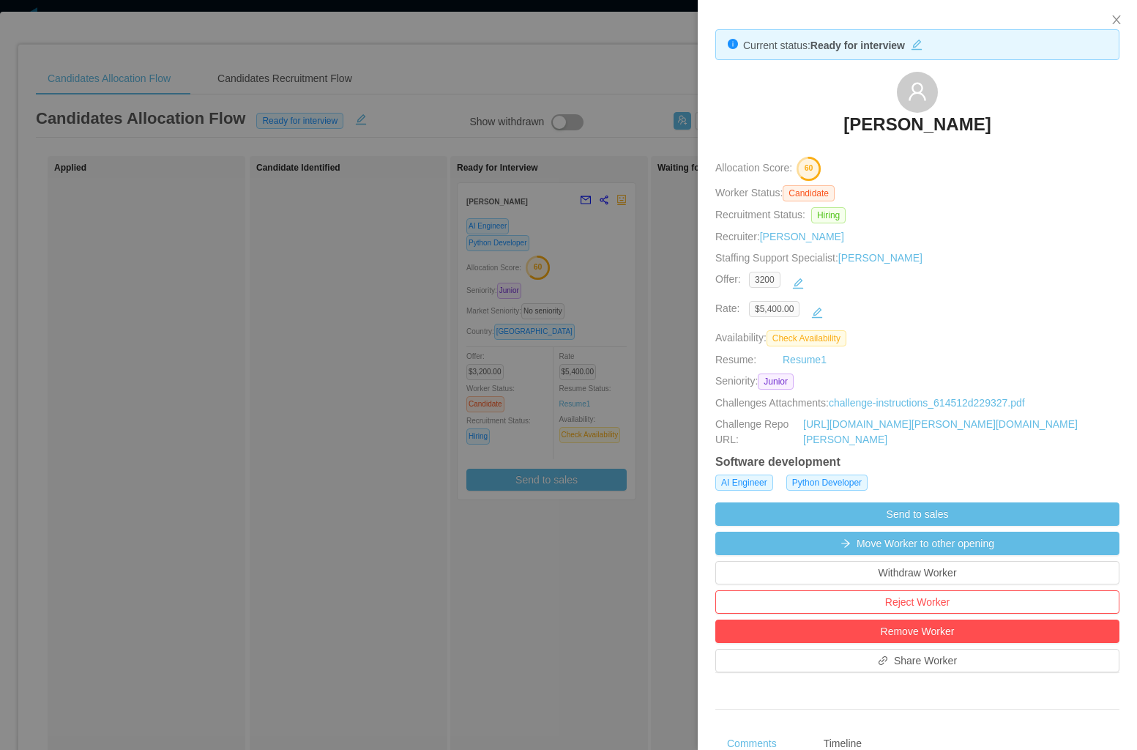 This screenshot has height=750, width=1137. I want to click on span: Hiring, so click(828, 215).